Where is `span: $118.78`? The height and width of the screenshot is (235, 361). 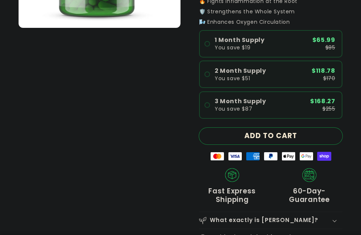 span: $118.78 is located at coordinates (323, 71).